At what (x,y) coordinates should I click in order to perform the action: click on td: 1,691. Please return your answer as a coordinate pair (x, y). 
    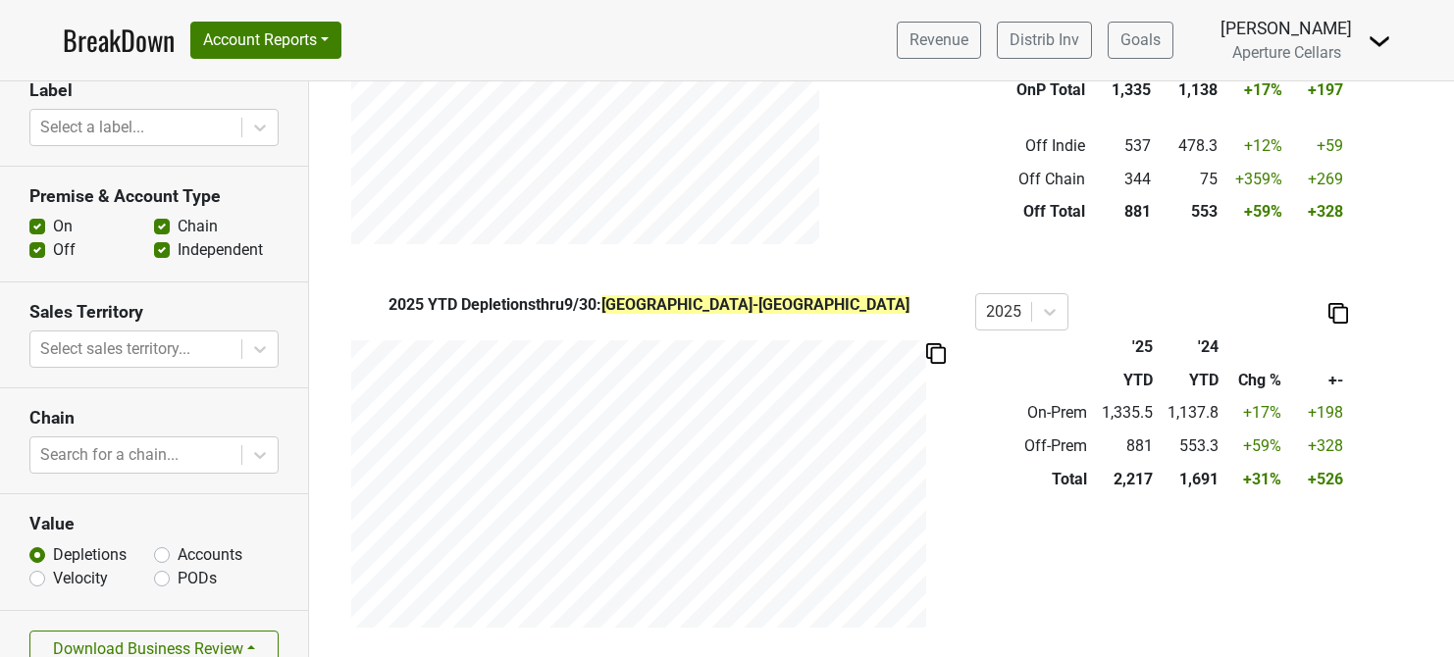
    Looking at the image, I should click on (1190, 480).